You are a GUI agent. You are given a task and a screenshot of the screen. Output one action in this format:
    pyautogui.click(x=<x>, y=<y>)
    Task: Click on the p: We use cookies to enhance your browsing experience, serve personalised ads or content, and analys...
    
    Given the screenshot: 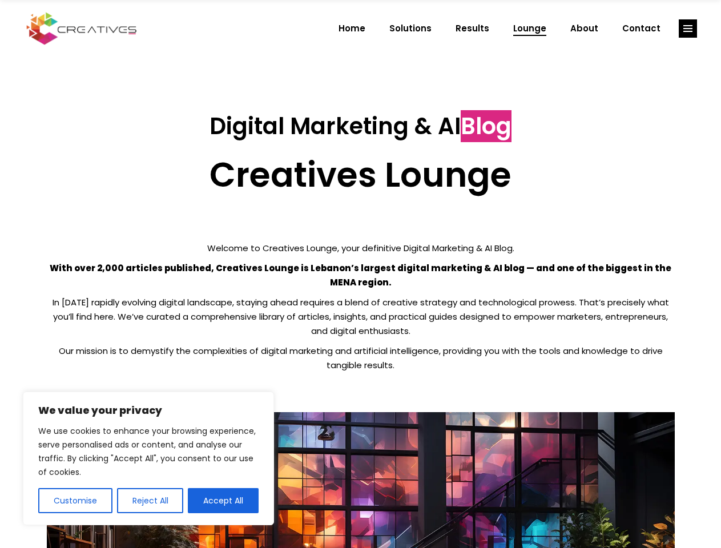 What is the action you would take?
    pyautogui.click(x=148, y=451)
    